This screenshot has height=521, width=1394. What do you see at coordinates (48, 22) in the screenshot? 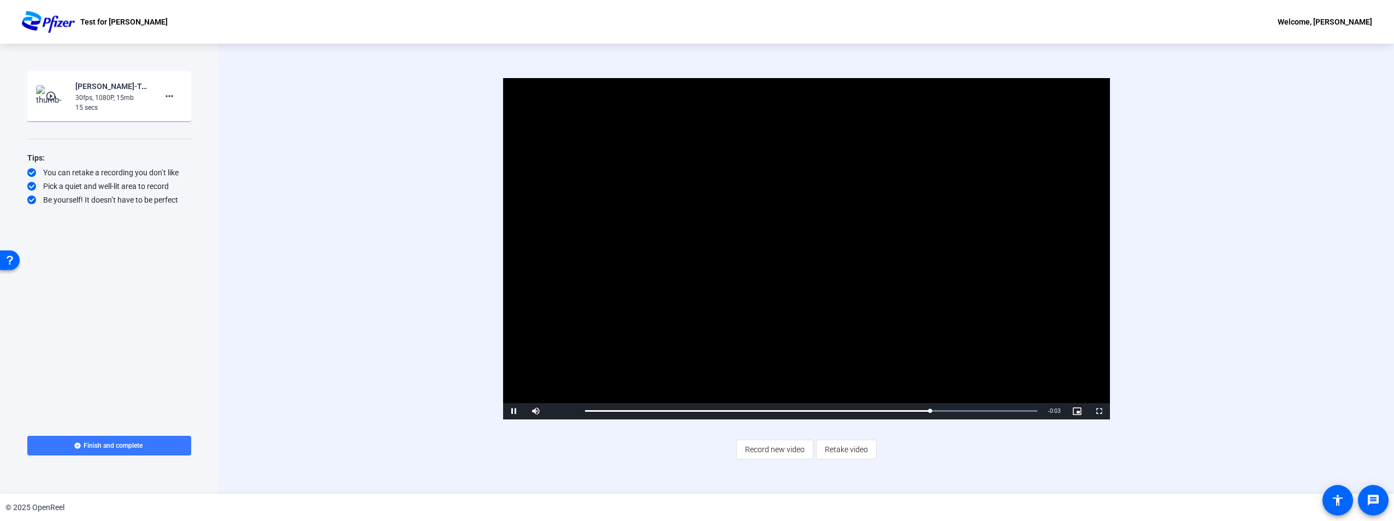
I see `img: OpenReel logo` at bounding box center [48, 22].